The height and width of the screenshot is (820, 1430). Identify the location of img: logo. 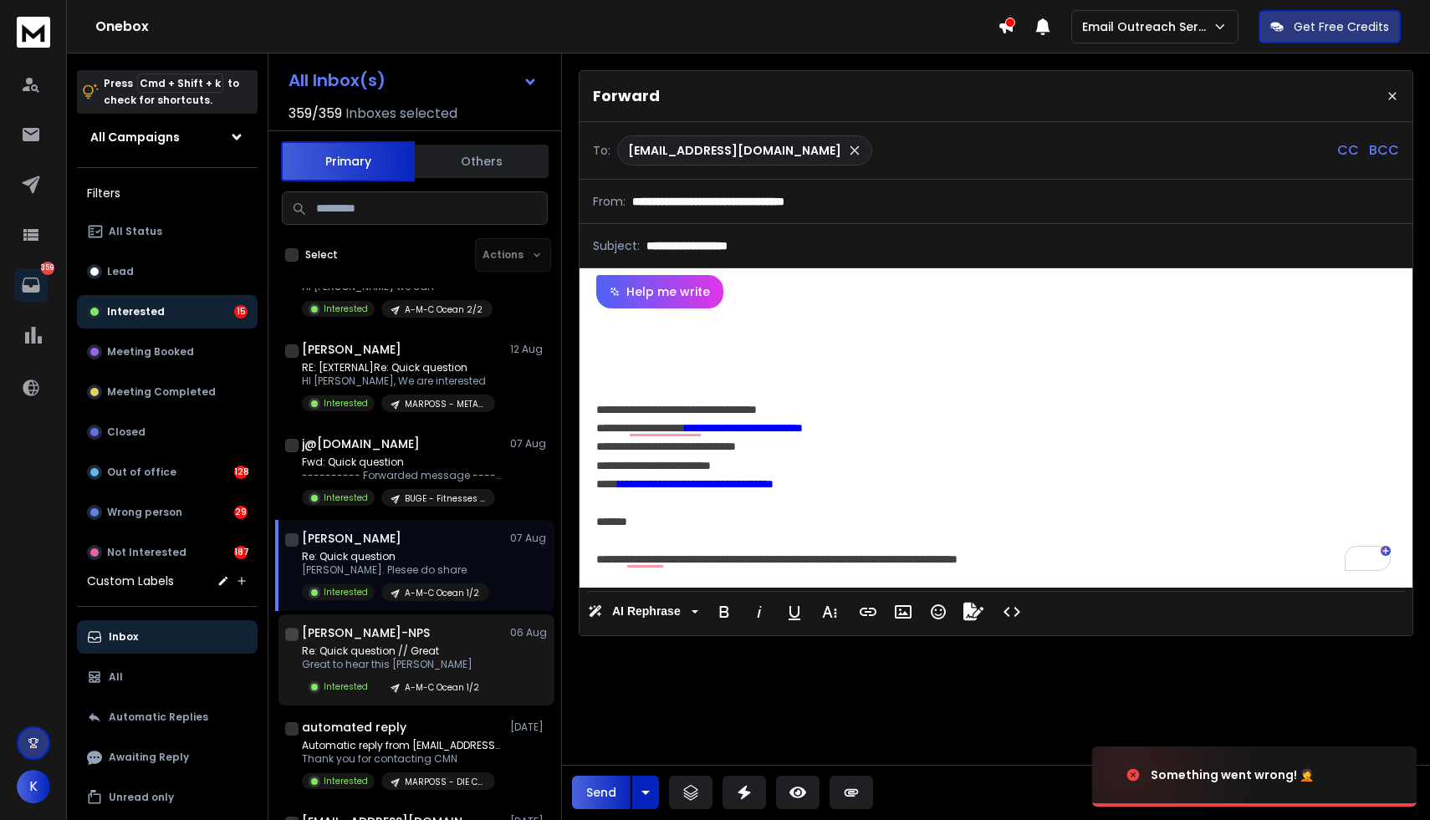
(33, 32).